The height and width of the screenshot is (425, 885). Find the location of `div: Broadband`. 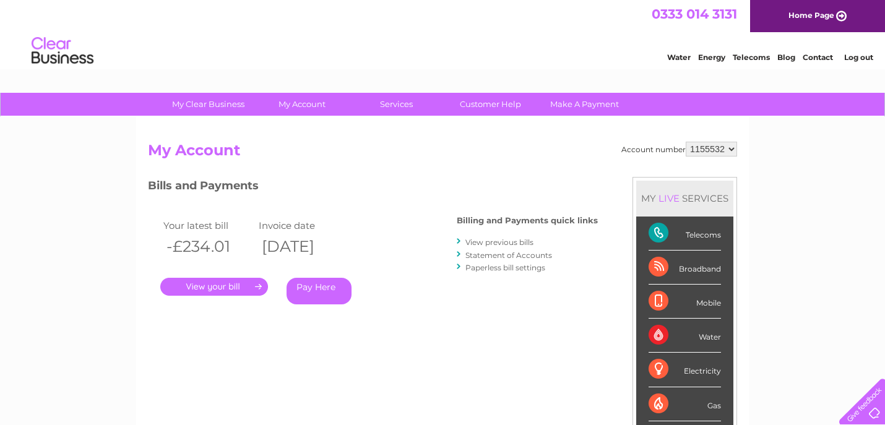

div: Broadband is located at coordinates (685, 267).